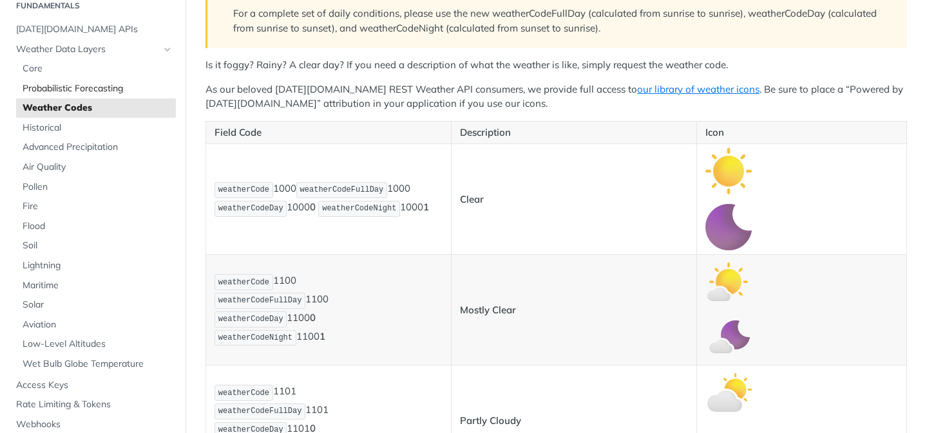  What do you see at coordinates (97, 266) in the screenshot?
I see `span: Lightning` at bounding box center [97, 266].